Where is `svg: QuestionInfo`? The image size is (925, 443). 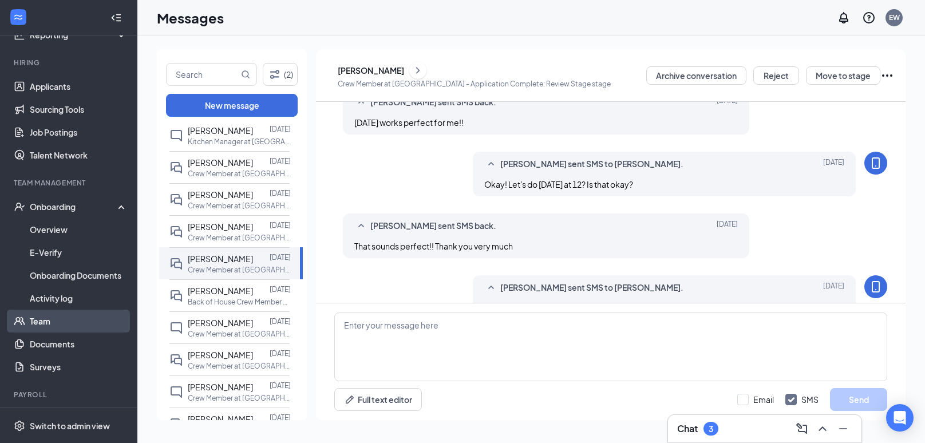
svg: QuestionInfo is located at coordinates (869, 18).